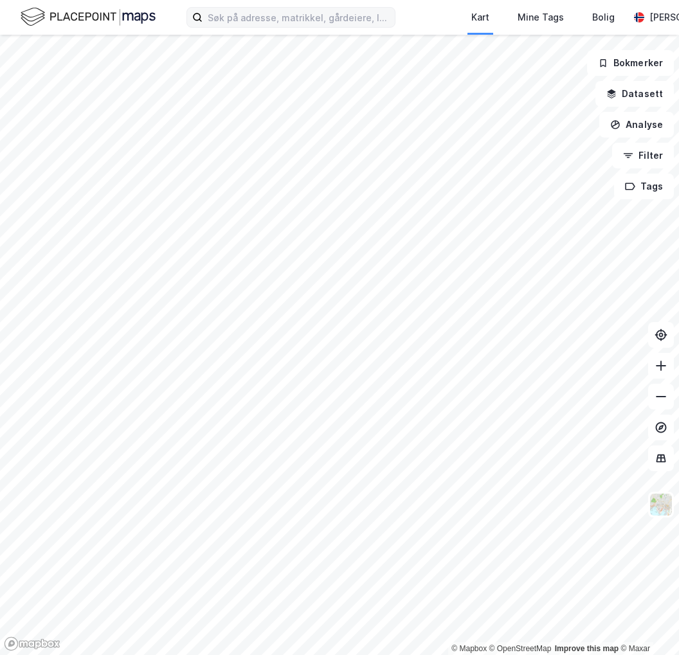 This screenshot has height=655, width=679. What do you see at coordinates (603, 17) in the screenshot?
I see `div: Bolig` at bounding box center [603, 17].